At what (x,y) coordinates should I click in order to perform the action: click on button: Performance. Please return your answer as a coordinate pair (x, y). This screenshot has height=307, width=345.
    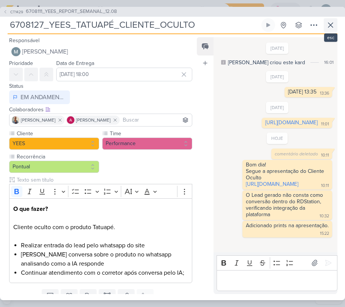
    Looking at the image, I should click on (147, 144).